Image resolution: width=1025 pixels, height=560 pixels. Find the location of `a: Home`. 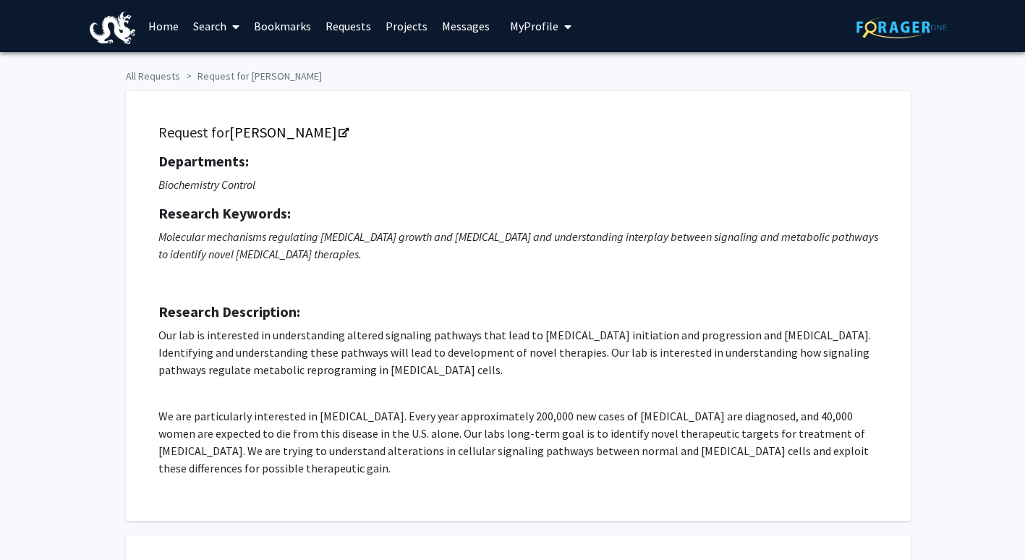

a: Home is located at coordinates (163, 26).